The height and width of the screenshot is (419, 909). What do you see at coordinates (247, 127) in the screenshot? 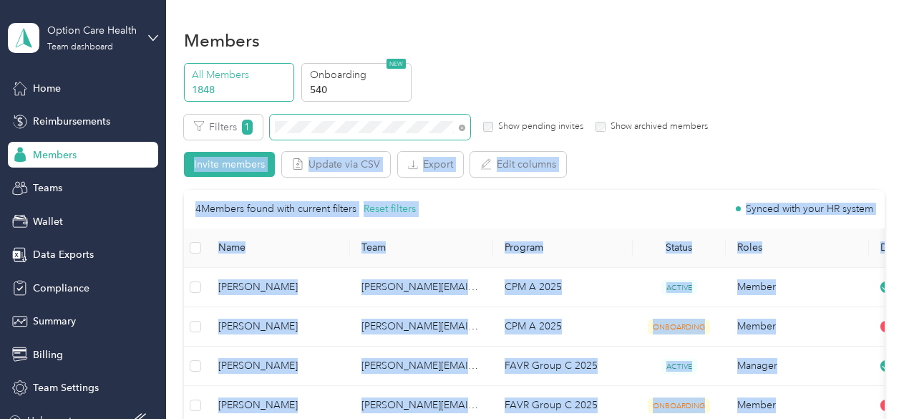
I see `span: 1` at bounding box center [247, 127].